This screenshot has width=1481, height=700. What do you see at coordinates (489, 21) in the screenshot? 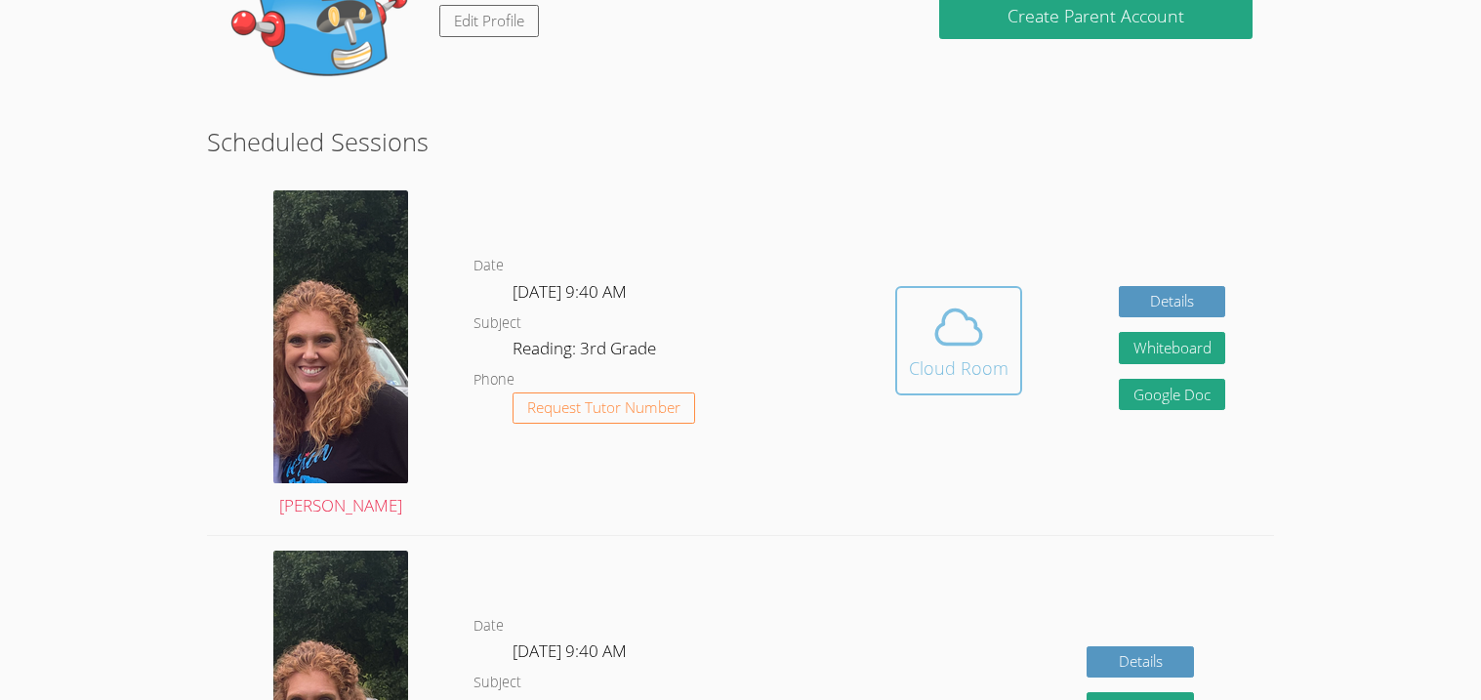
I see `a: Edit Profile` at bounding box center [489, 21].